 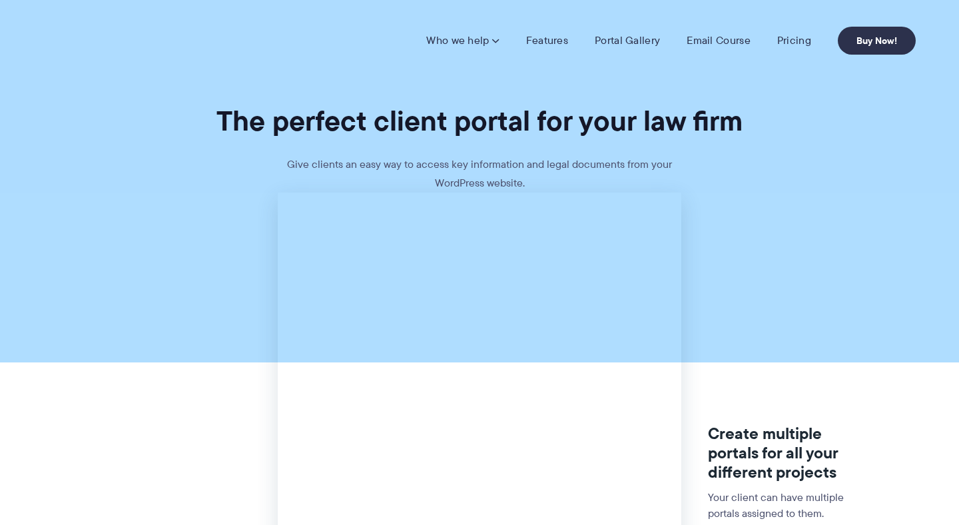 What do you see at coordinates (480, 174) in the screenshot?
I see `p: Give clients an easy way to access key information and legal documents from your WordPress website.` at bounding box center [480, 174].